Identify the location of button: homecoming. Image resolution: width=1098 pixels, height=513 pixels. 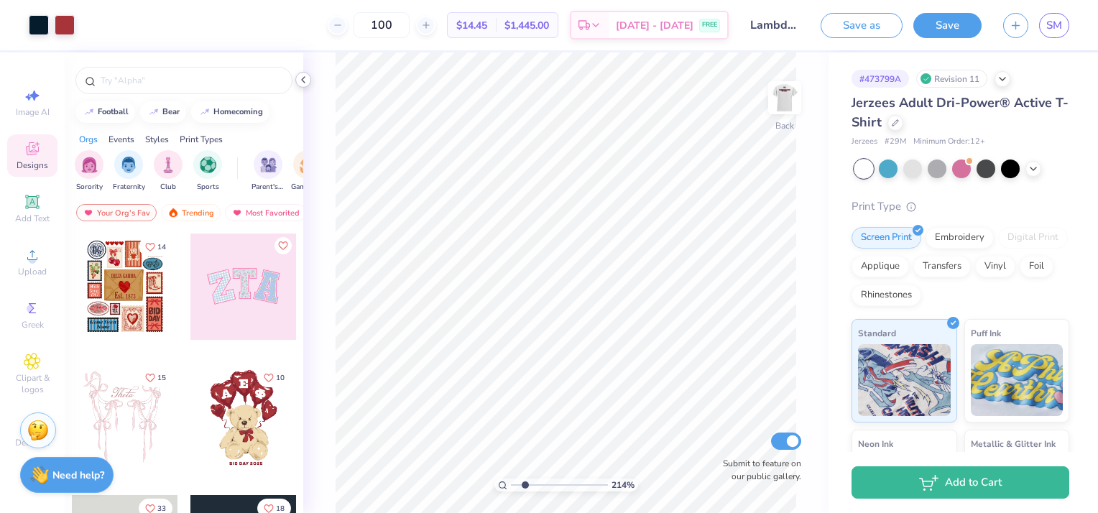
(230, 112).